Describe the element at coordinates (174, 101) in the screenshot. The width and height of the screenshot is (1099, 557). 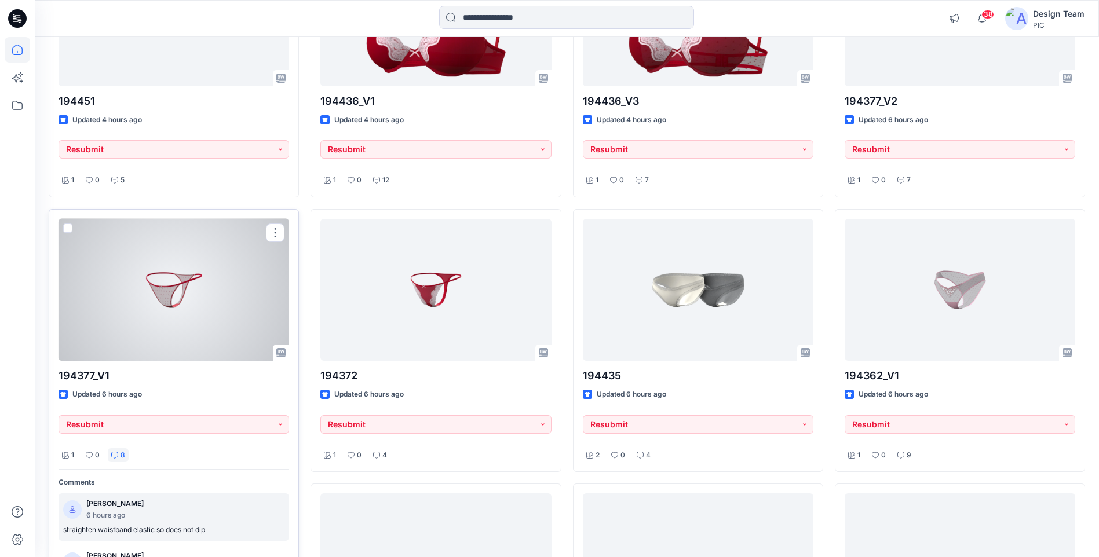
I see `p: 194451` at that location.